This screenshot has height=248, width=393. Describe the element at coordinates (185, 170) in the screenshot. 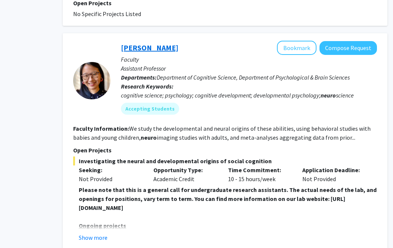

I see `p: Opportunity Type:` at that location.